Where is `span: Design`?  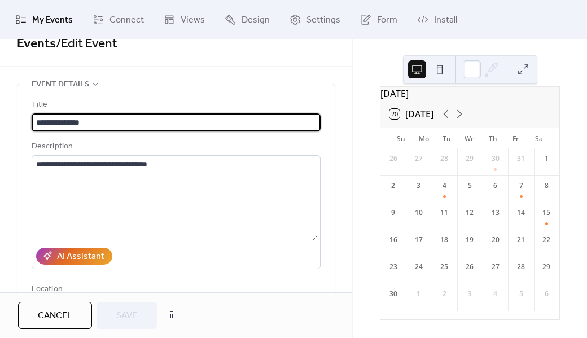 span: Design is located at coordinates (256, 20).